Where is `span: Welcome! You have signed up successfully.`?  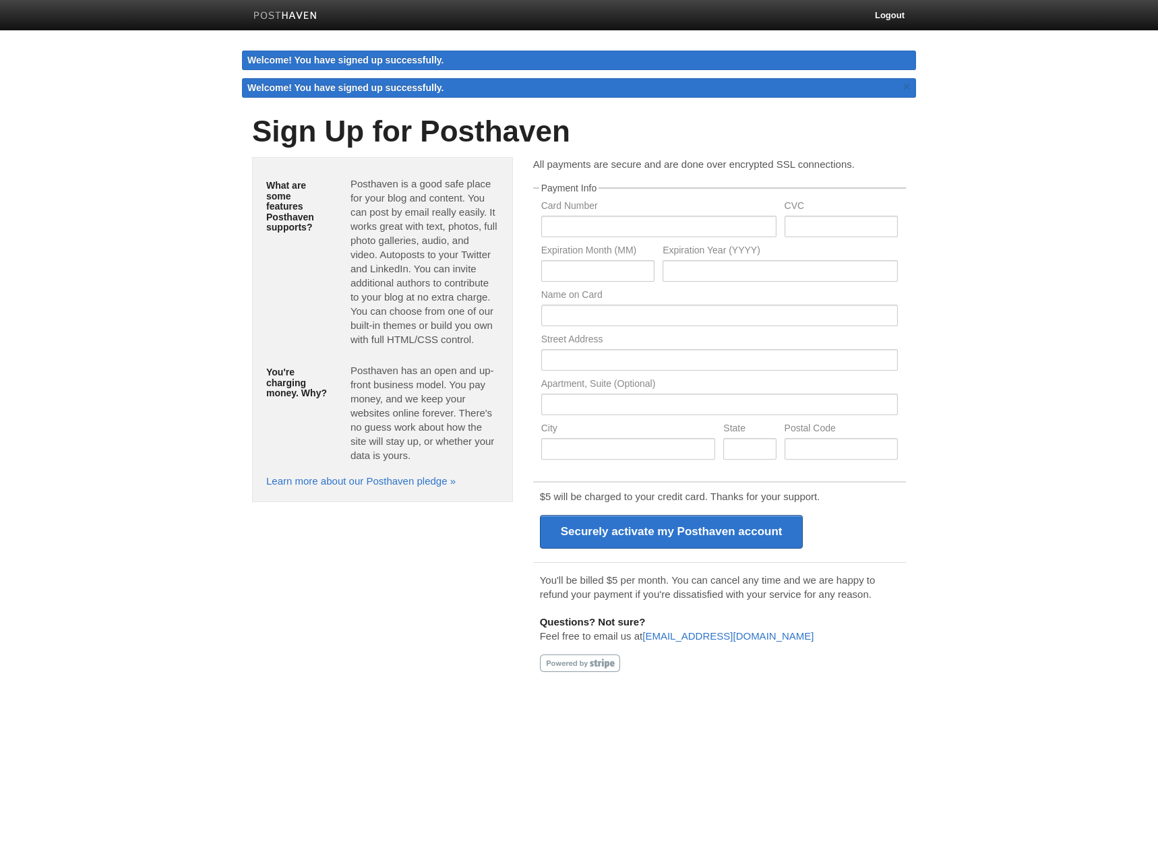
span: Welcome! You have signed up successfully. is located at coordinates (346, 88).